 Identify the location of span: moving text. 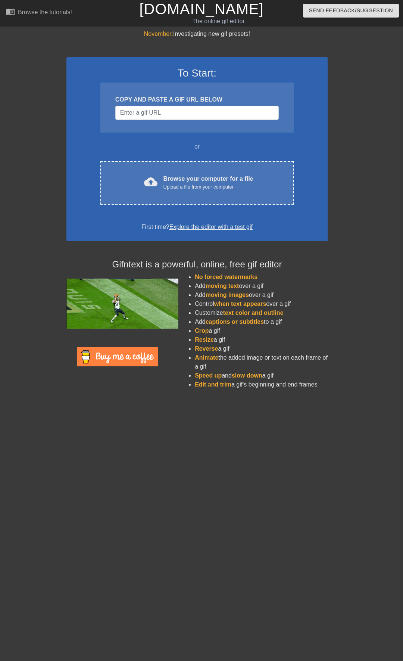
(222, 286).